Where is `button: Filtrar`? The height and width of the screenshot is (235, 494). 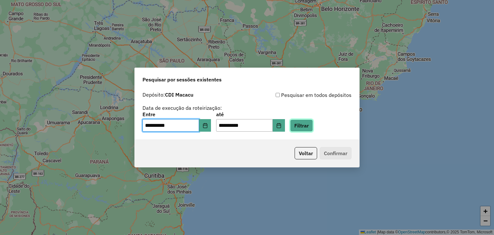 button: Filtrar is located at coordinates (301, 125).